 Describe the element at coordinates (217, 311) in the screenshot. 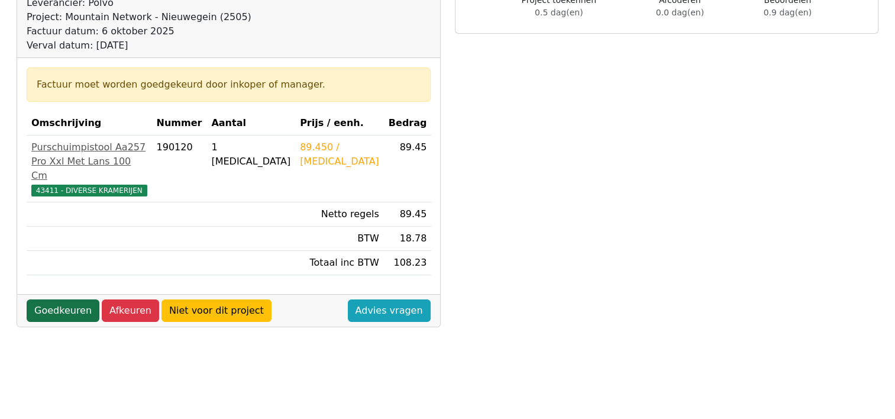

I see `a: Niet voor dit project` at that location.